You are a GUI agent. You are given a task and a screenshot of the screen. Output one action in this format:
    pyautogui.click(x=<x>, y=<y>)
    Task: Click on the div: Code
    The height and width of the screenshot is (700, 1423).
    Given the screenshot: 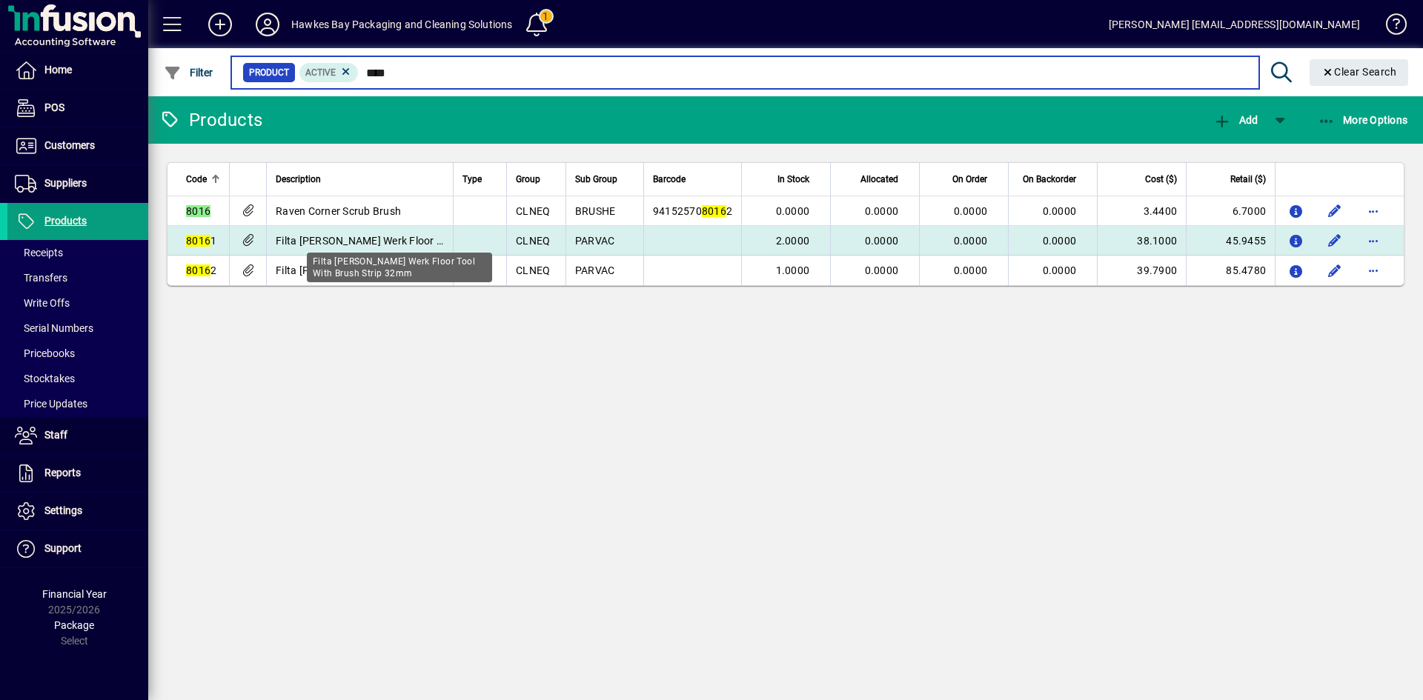 What is the action you would take?
    pyautogui.click(x=203, y=179)
    